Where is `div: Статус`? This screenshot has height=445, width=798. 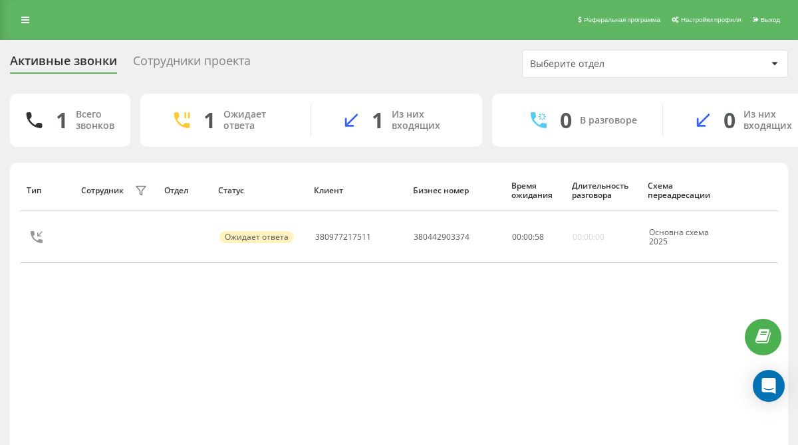
div: Статус is located at coordinates (259, 191).